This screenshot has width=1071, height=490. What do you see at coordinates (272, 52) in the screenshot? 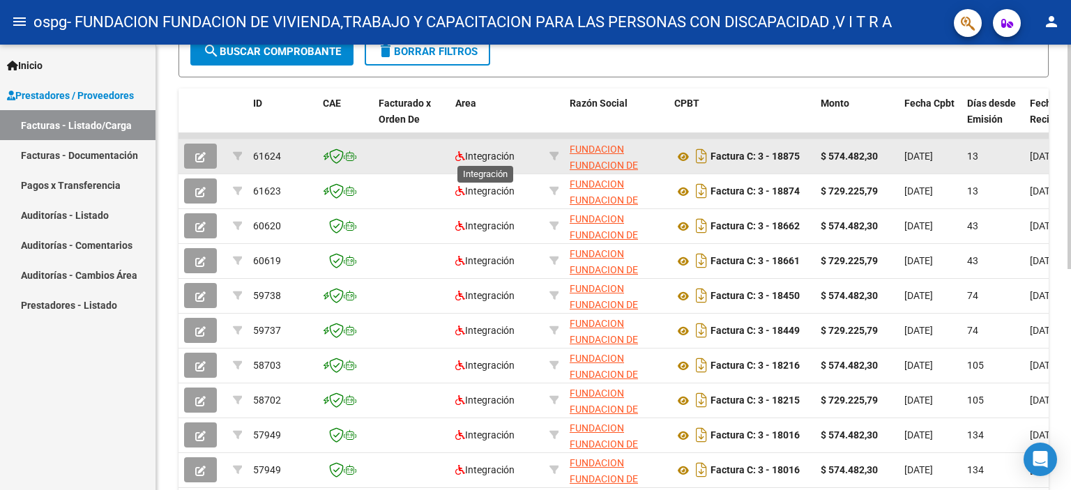
I see `span: Buscar Comprobante` at bounding box center [272, 52].